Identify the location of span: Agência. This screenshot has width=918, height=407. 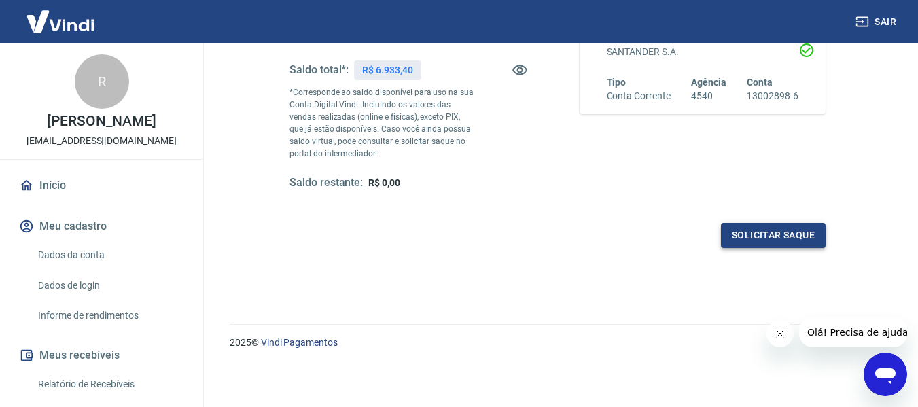
(709, 82).